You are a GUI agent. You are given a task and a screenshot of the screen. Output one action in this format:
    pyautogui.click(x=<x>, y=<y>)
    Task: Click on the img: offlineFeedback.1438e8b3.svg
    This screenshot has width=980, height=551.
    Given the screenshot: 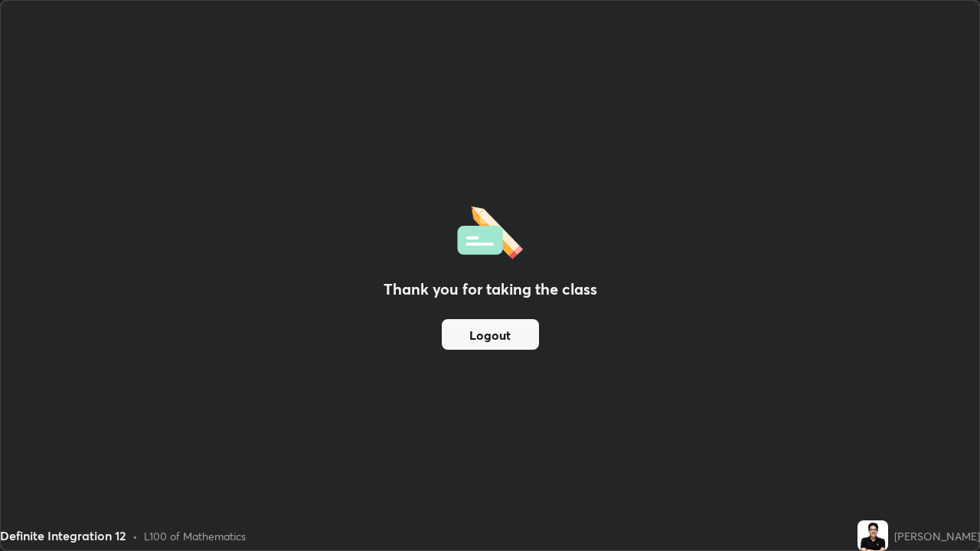 What is the action you would take?
    pyautogui.click(x=490, y=230)
    